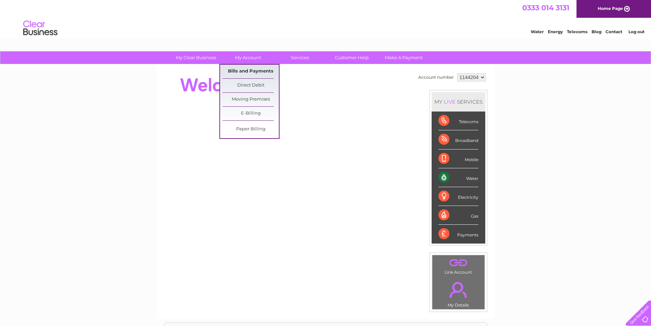  What do you see at coordinates (546, 8) in the screenshot?
I see `span: 0333 014 3131` at bounding box center [546, 8].